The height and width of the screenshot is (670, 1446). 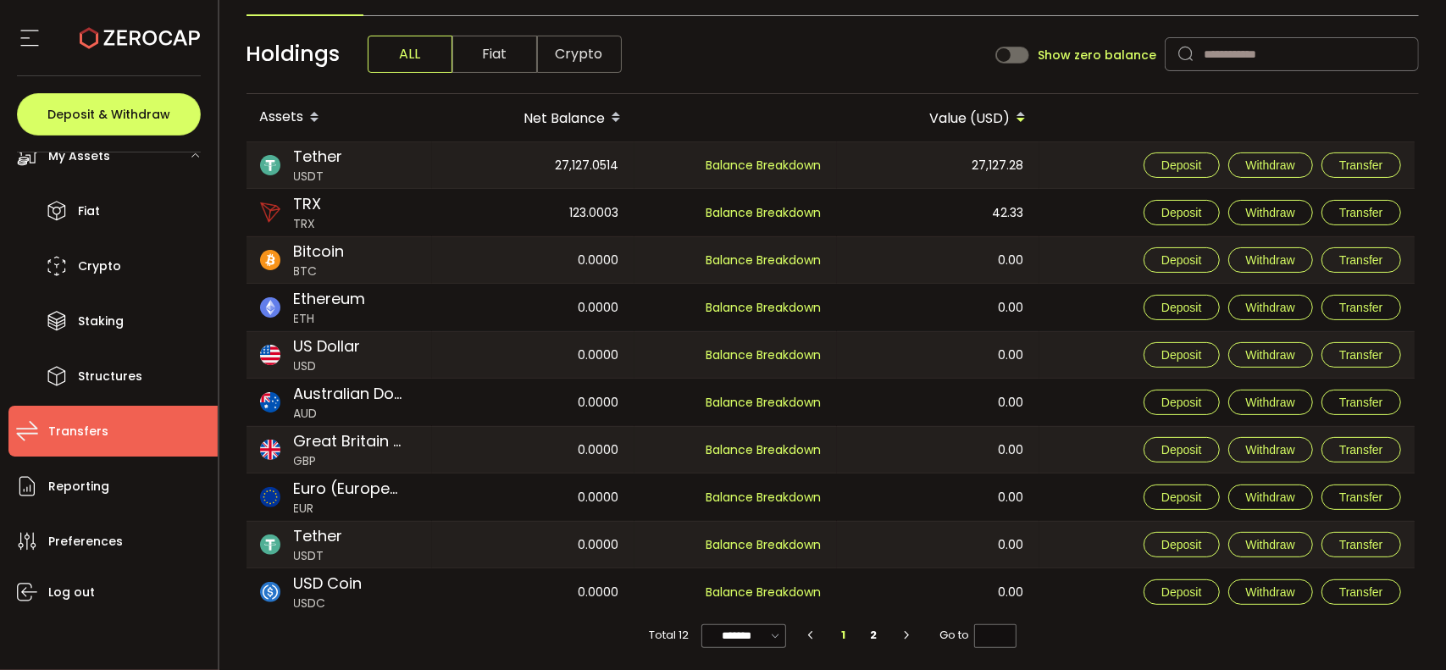 What do you see at coordinates (533, 118) in the screenshot?
I see `div: Net Balance` at bounding box center [533, 118].